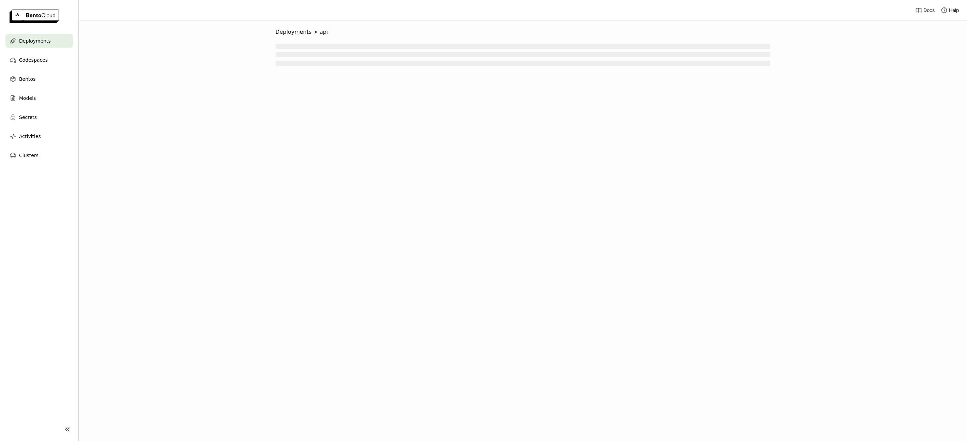 This screenshot has height=441, width=967. I want to click on a: Models, so click(39, 98).